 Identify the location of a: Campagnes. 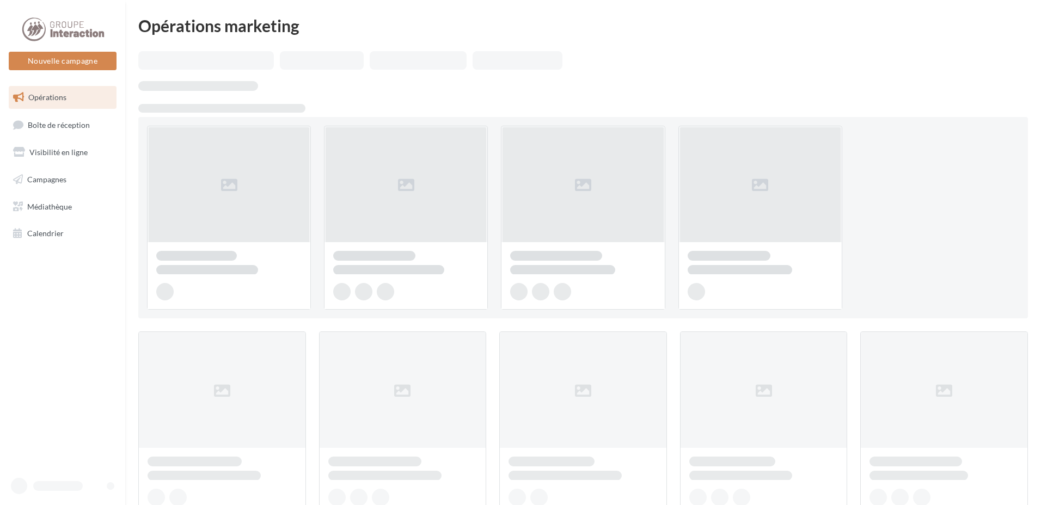
(63, 180).